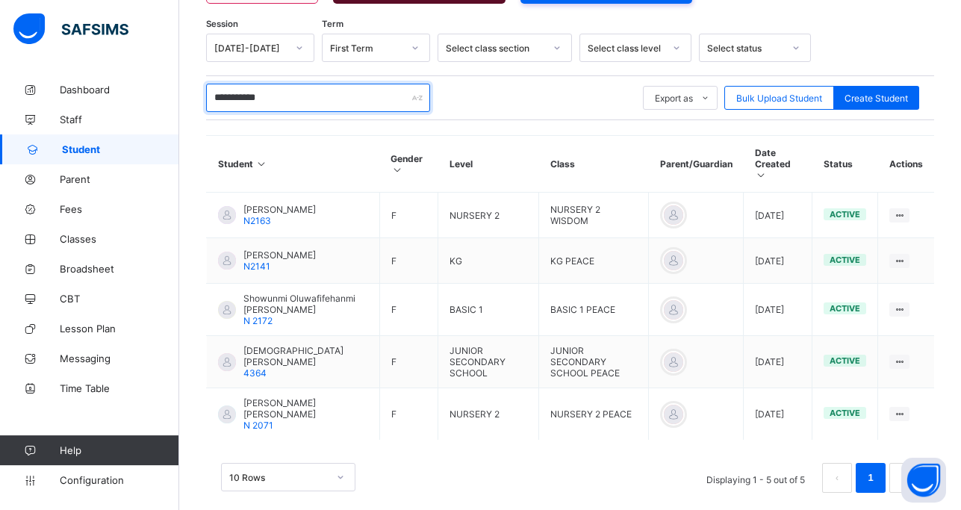 This screenshot has width=961, height=510. Describe the element at coordinates (905, 478) in the screenshot. I see `li: 下一页` at that location.